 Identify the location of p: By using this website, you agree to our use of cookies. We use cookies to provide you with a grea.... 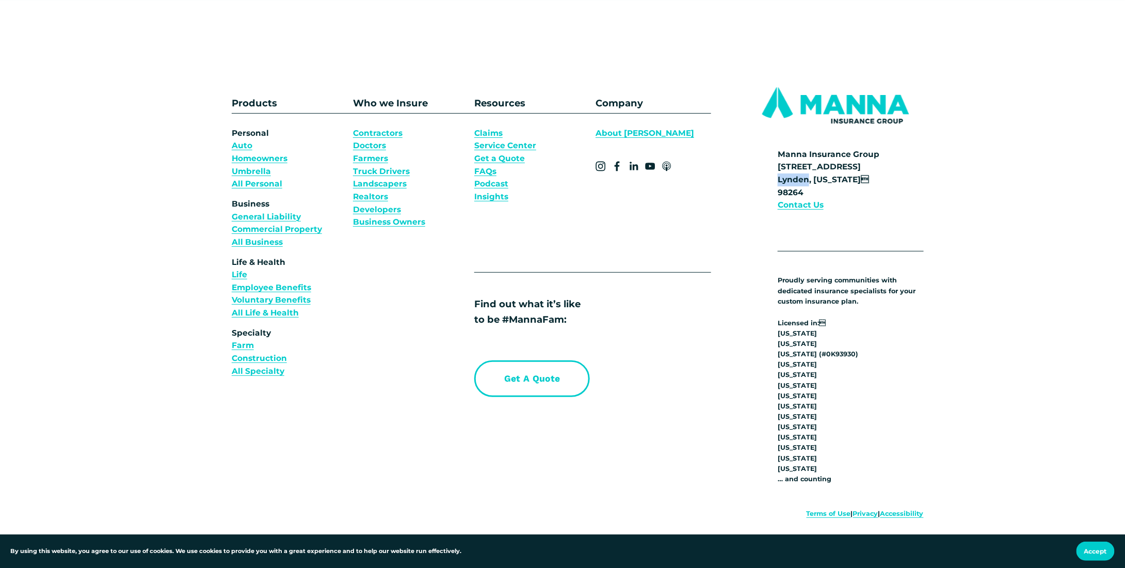
(236, 551).